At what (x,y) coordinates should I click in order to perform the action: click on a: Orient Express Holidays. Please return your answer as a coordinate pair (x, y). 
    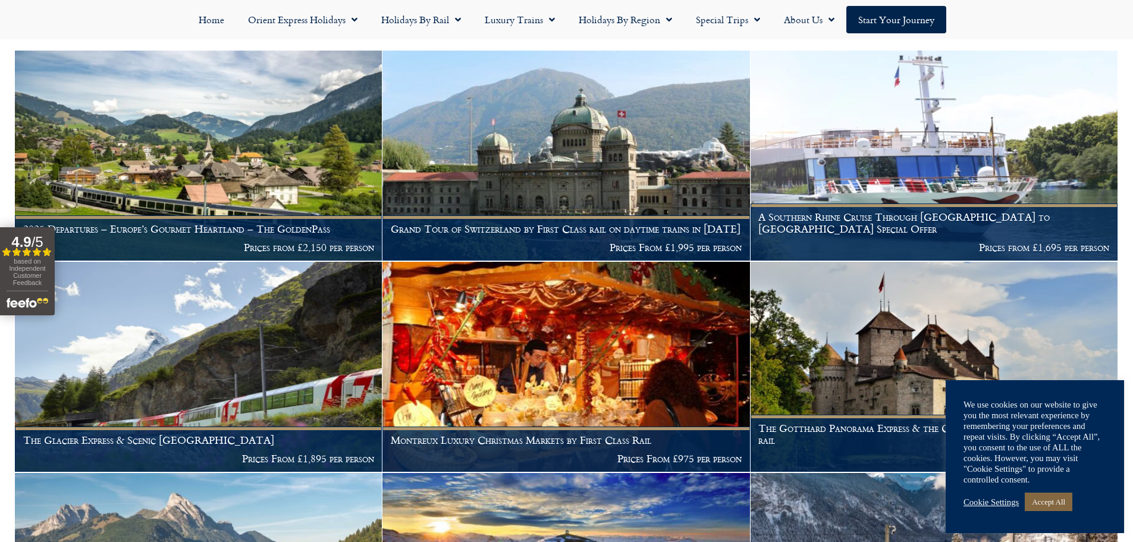
    Looking at the image, I should click on (303, 20).